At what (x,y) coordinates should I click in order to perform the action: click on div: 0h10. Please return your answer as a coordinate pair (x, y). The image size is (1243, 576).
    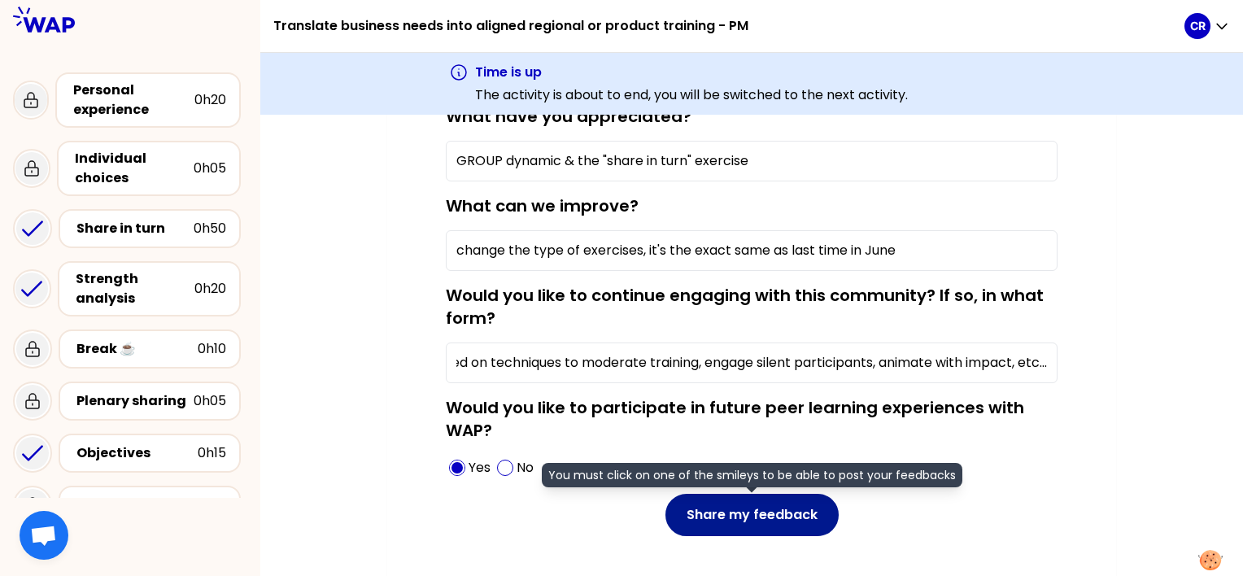
    Looking at the image, I should click on (211, 349).